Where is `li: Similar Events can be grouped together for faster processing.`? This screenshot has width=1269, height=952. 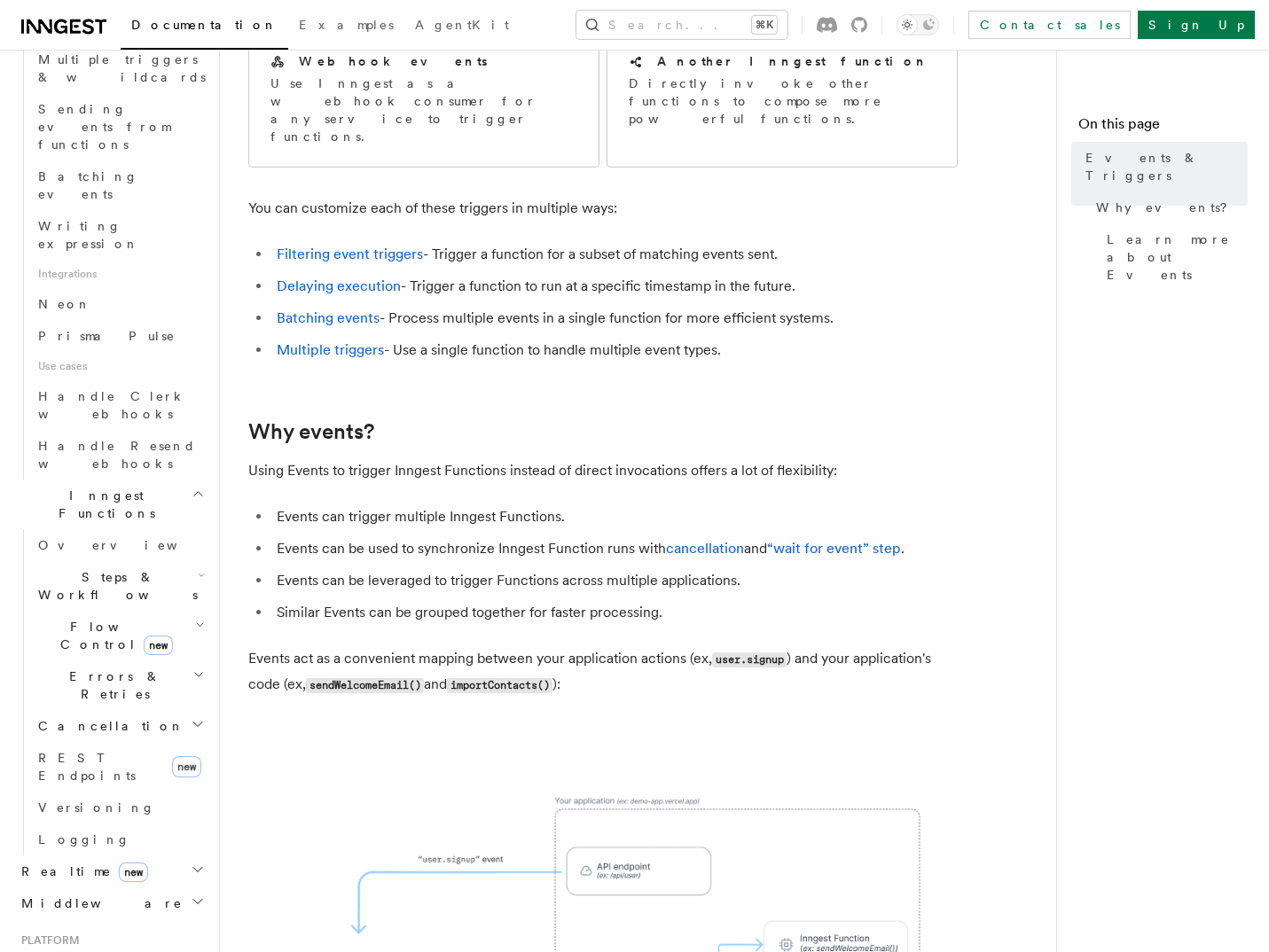 li: Similar Events can be grouped together for faster processing. is located at coordinates (614, 612).